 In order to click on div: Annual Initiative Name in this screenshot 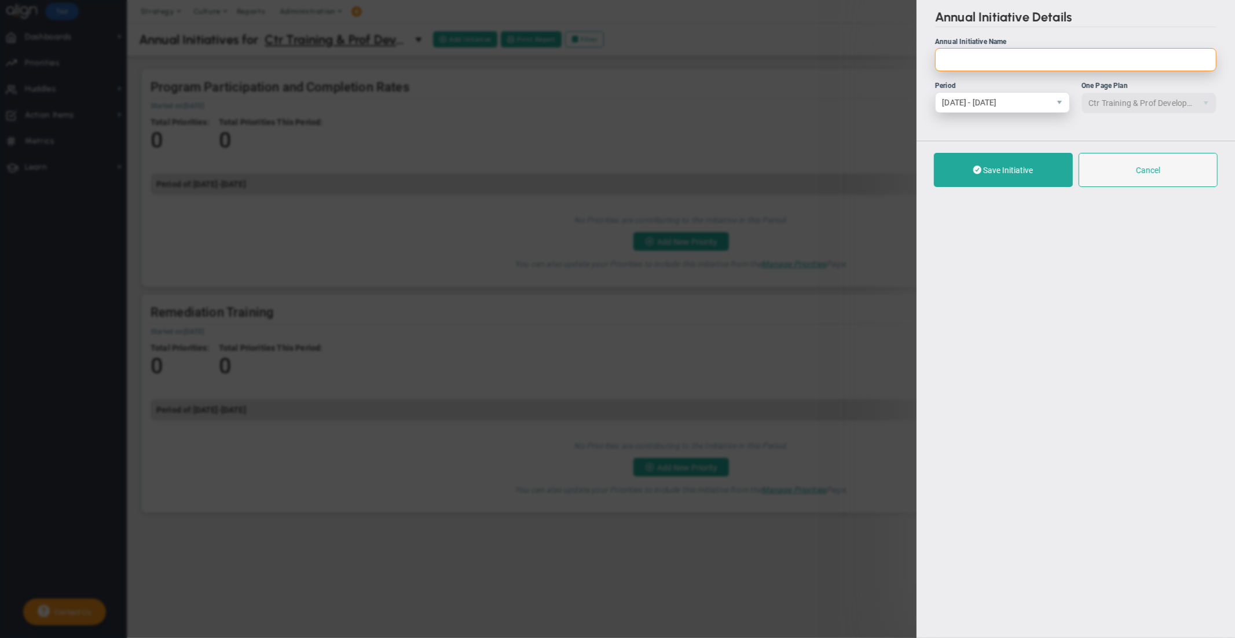, I will do `click(1076, 42)`.